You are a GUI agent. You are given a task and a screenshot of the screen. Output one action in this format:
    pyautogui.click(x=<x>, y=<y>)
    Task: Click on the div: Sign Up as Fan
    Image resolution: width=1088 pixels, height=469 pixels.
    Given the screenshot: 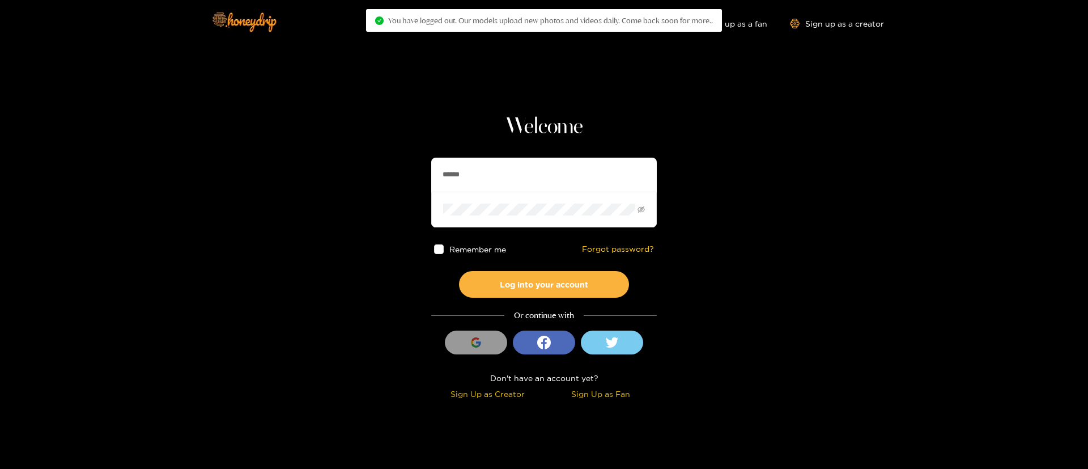 What is the action you would take?
    pyautogui.click(x=600, y=393)
    